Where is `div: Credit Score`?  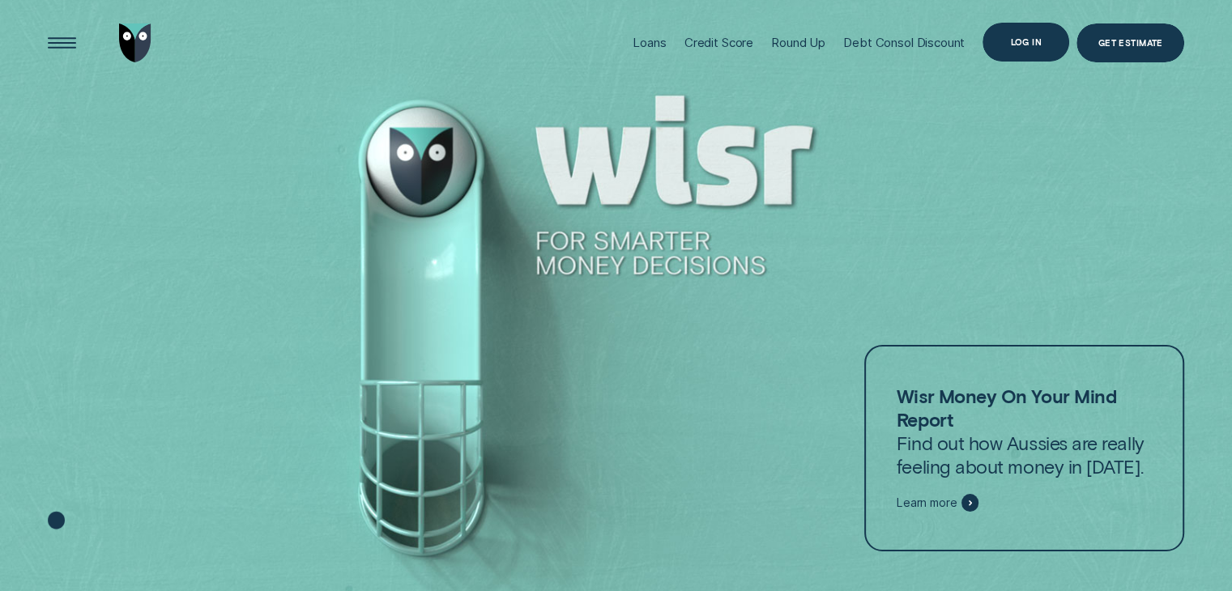 div: Credit Score is located at coordinates (718, 42).